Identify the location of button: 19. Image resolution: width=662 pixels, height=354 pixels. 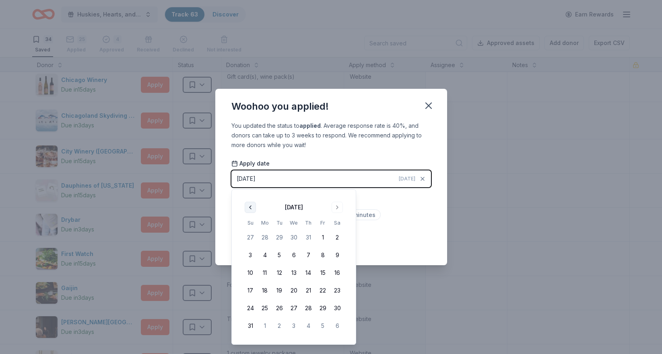
(279, 291).